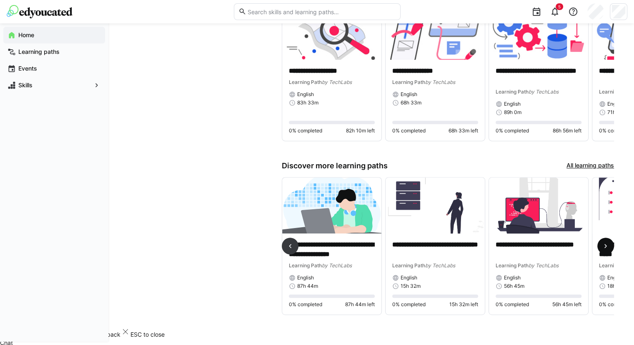 This screenshot has height=345, width=634. What do you see at coordinates (463, 131) in the screenshot?
I see `span: 68h 33m left` at bounding box center [463, 131].